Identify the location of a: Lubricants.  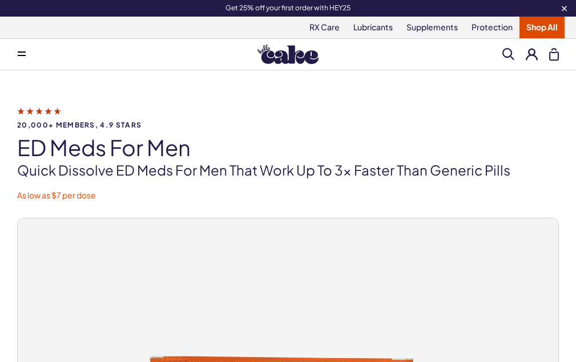
(373, 27).